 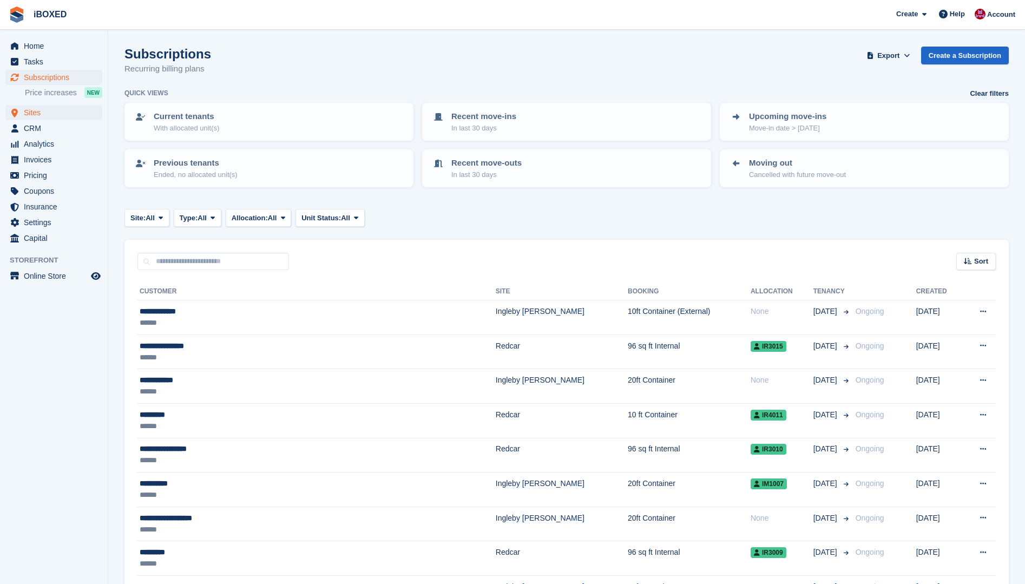 What do you see at coordinates (51, 93) in the screenshot?
I see `span: Price increases` at bounding box center [51, 93].